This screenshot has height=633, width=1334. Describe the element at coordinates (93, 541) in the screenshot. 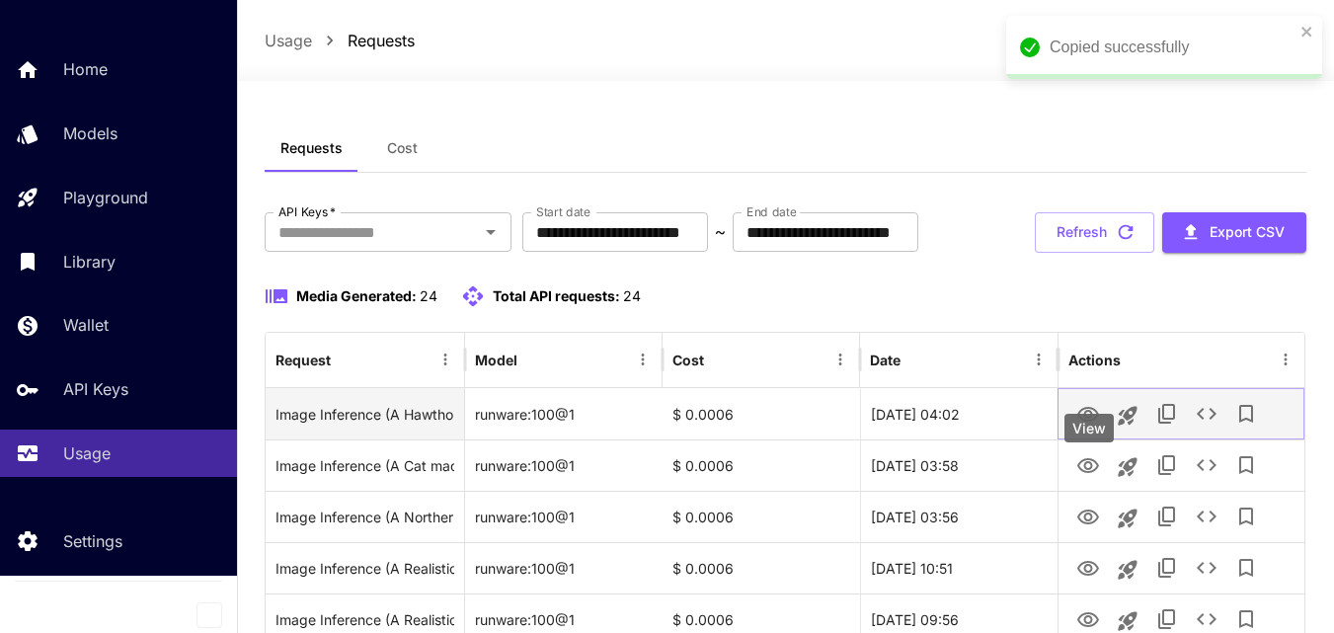

I see `p: Settings` at that location.